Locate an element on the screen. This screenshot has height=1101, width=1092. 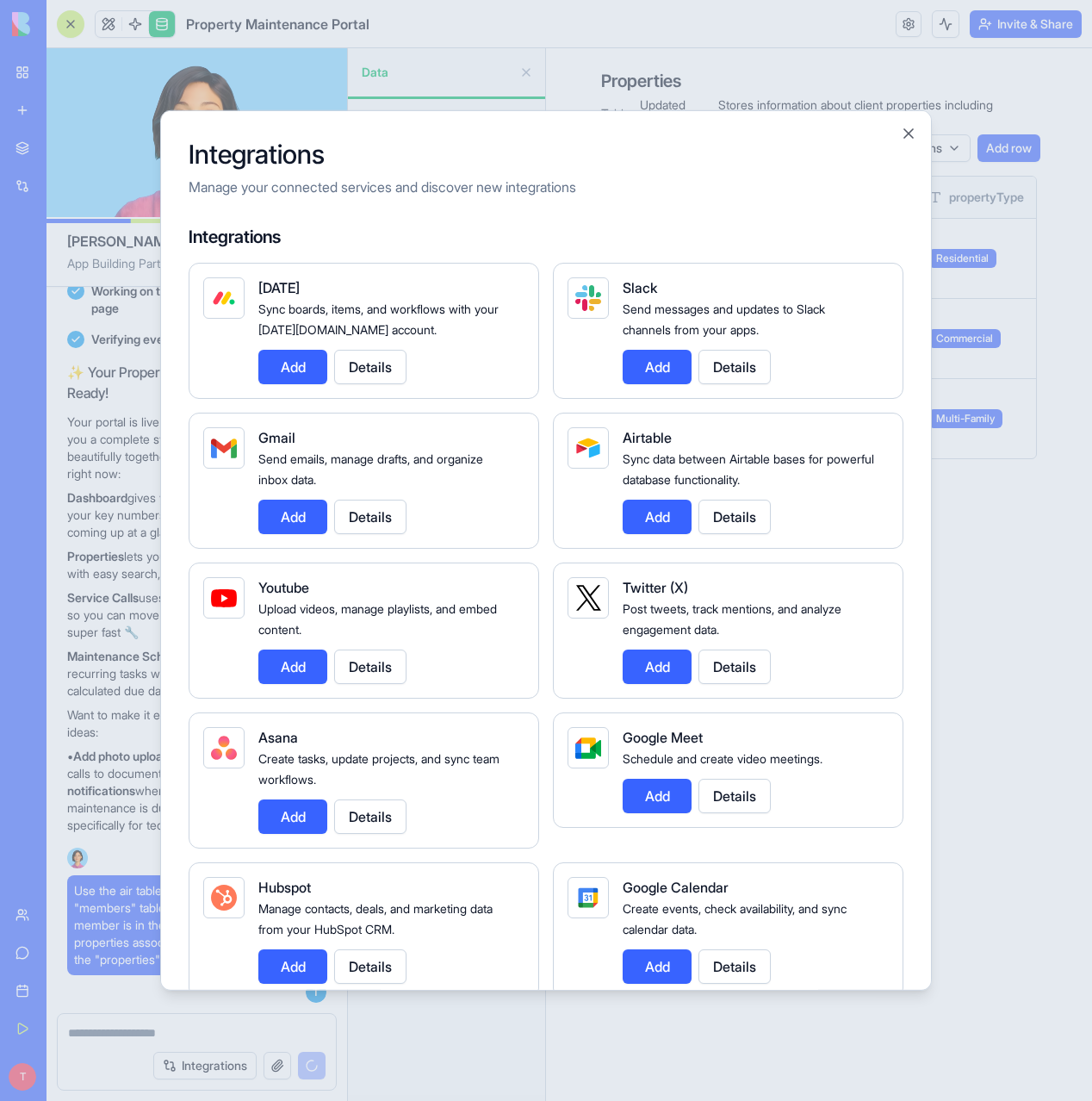
span: Send emails, manage drafts, and organize inbox data. is located at coordinates (370, 468).